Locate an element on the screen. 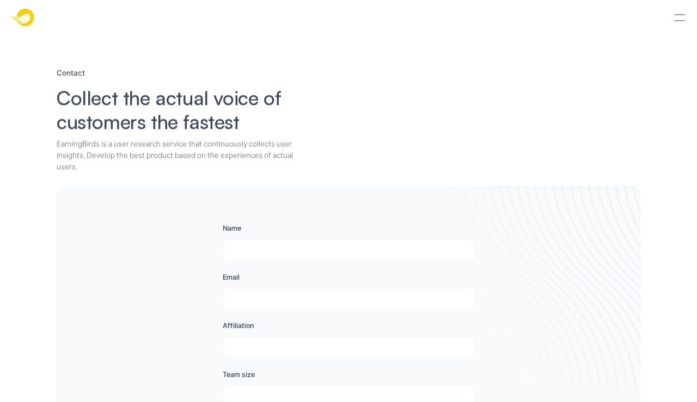  p: Affiliation is located at coordinates (238, 326).